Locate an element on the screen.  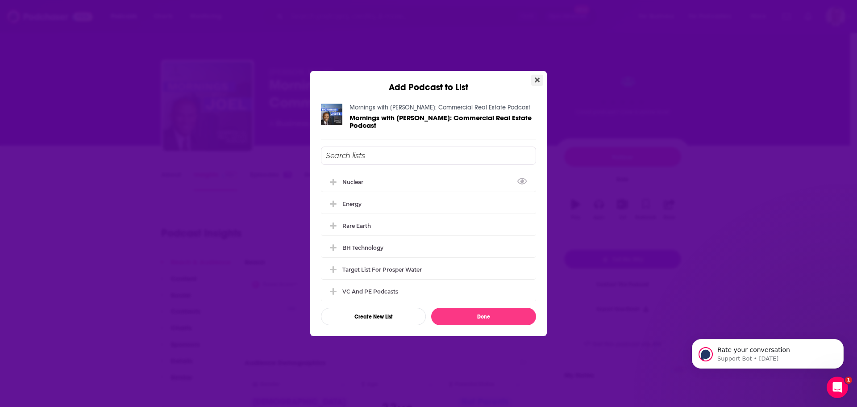
button: Close is located at coordinates (537, 80).